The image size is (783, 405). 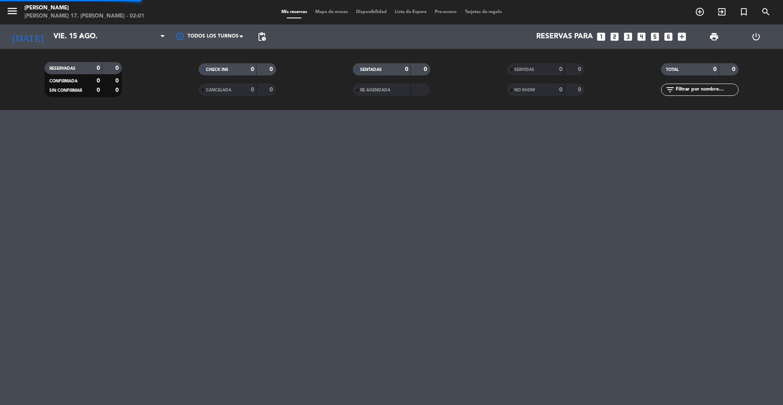 What do you see at coordinates (524, 70) in the screenshot?
I see `span: SERVIDAS` at bounding box center [524, 70].